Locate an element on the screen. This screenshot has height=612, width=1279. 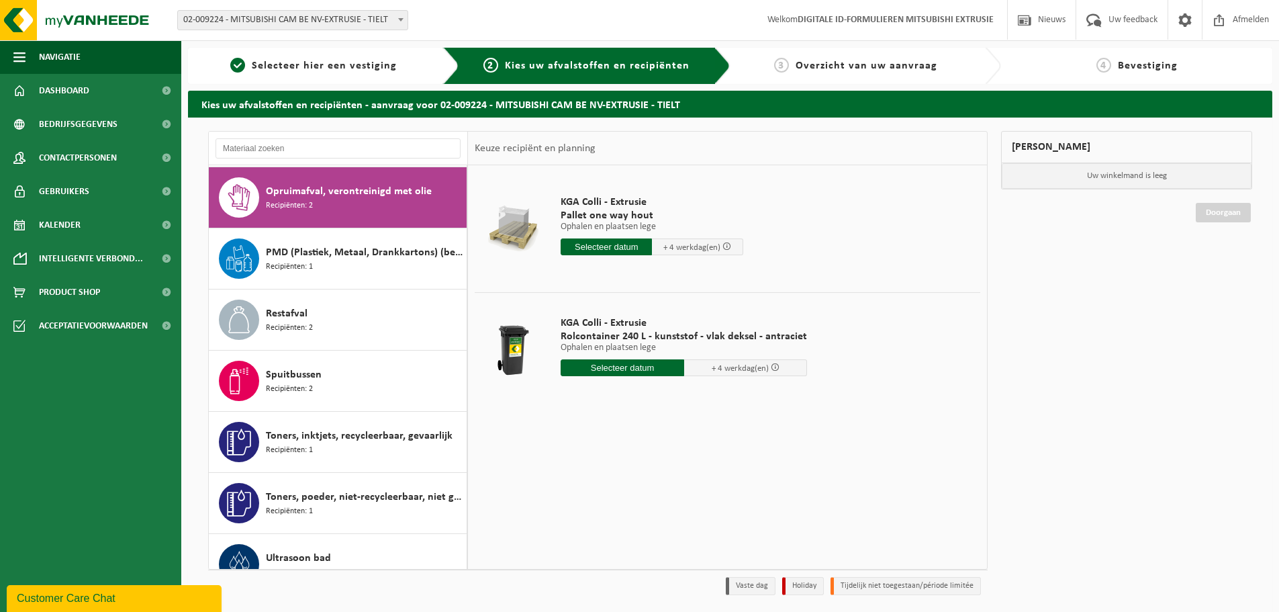
span: Contactpersonen is located at coordinates (78, 158).